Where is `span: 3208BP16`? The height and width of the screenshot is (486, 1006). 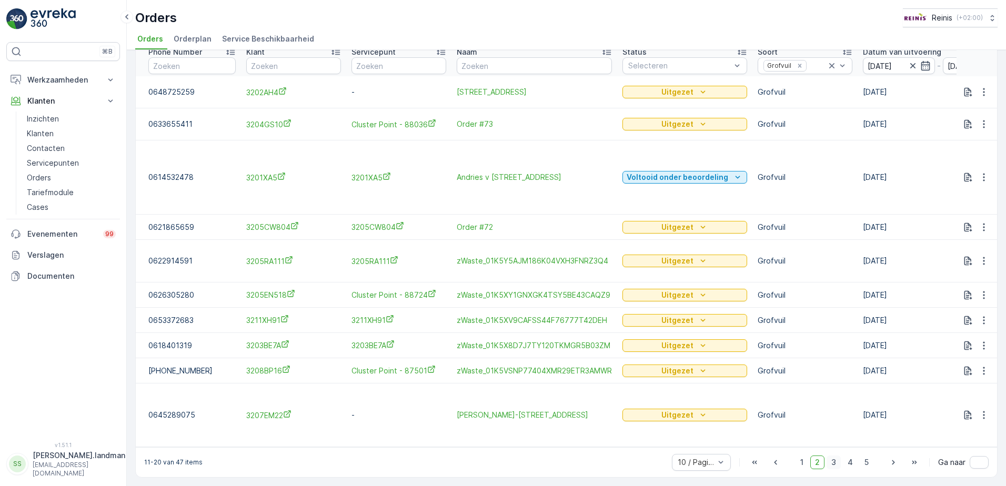 span: 3208BP16 is located at coordinates (294, 370).